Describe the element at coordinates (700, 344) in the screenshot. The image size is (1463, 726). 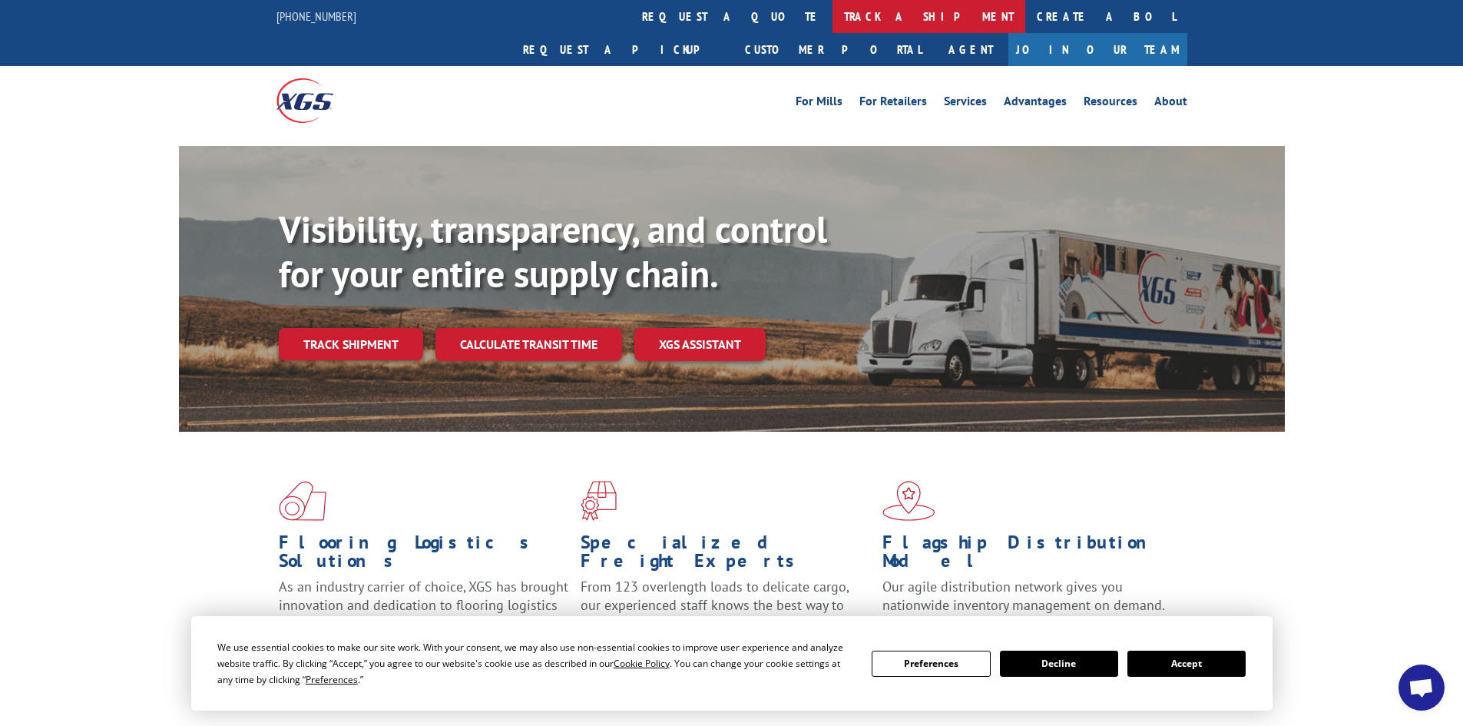
I see `a: XGS ASSISTANT` at that location.